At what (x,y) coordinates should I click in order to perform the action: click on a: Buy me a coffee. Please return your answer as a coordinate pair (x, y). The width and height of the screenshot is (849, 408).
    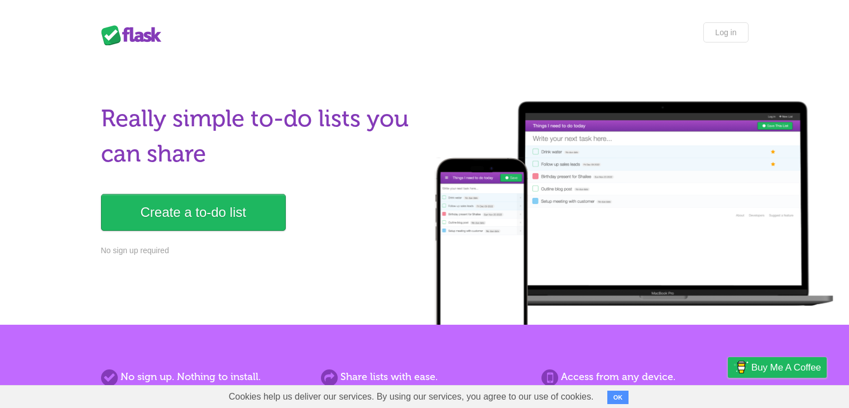
    Looking at the image, I should click on (777, 367).